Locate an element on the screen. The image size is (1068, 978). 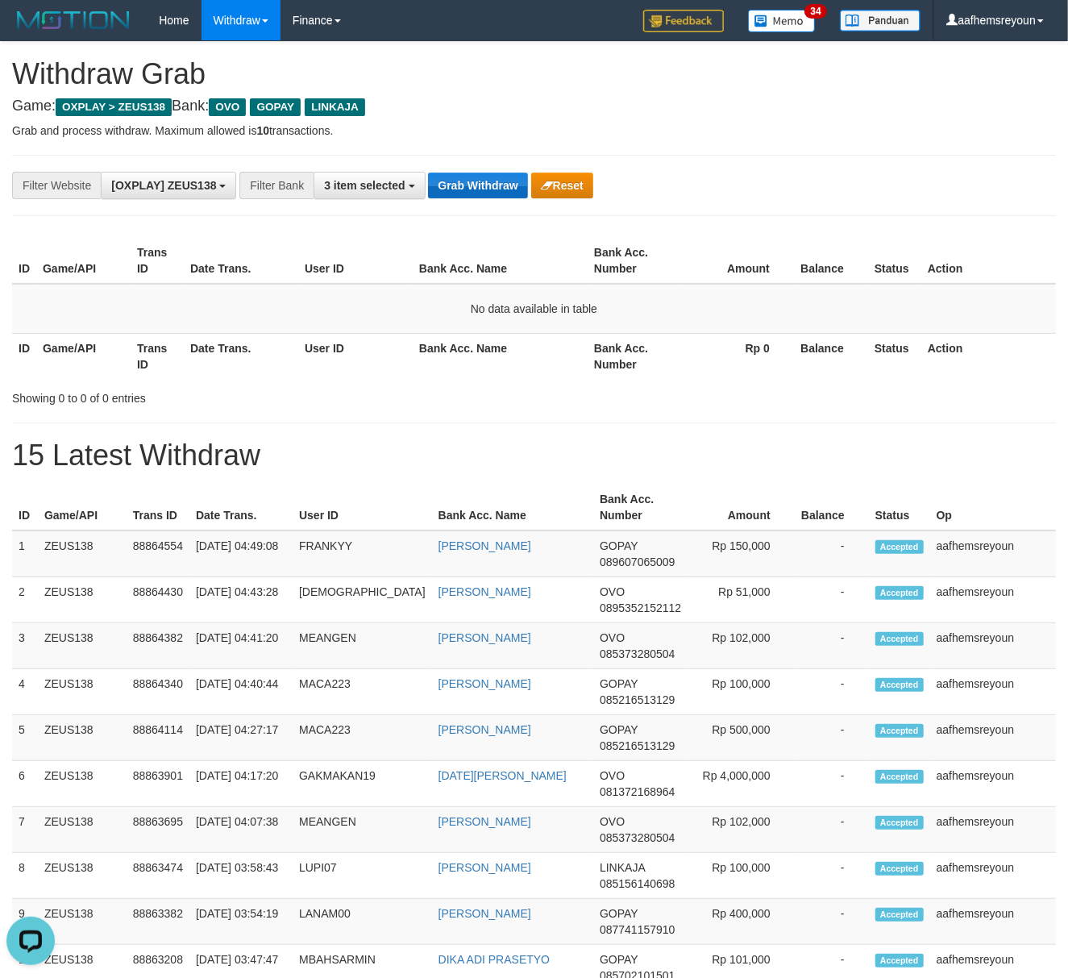
span: Copy 085156140698 to clipboard is located at coordinates (637, 884).